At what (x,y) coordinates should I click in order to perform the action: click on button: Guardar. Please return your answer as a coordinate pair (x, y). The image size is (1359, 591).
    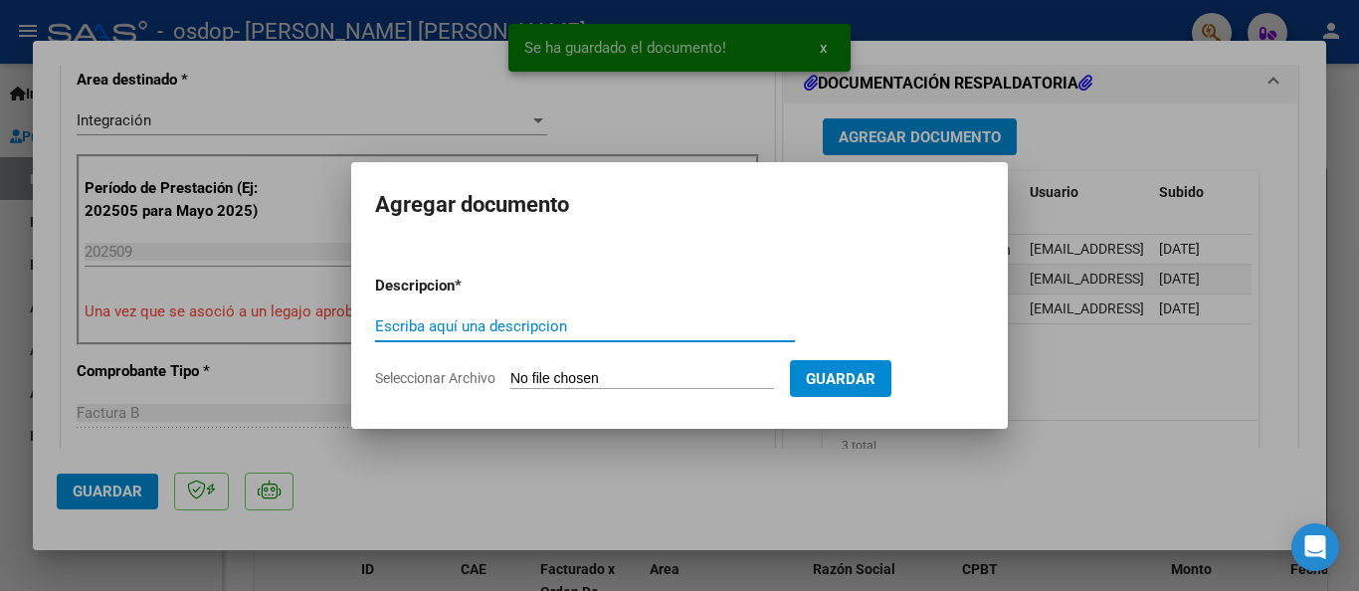
    Looking at the image, I should click on (841, 378).